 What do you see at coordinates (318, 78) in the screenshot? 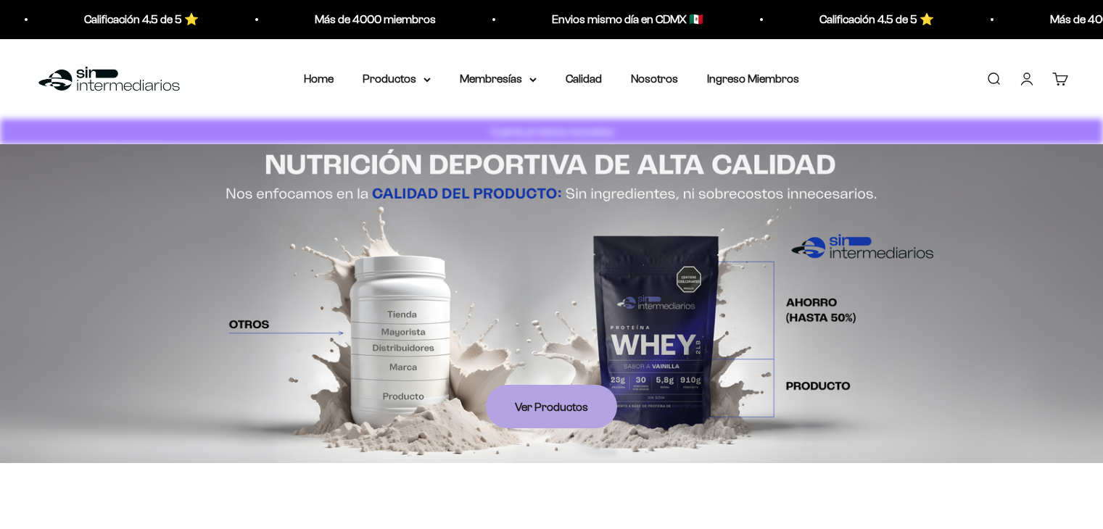
I see `a: Home` at bounding box center [318, 78].